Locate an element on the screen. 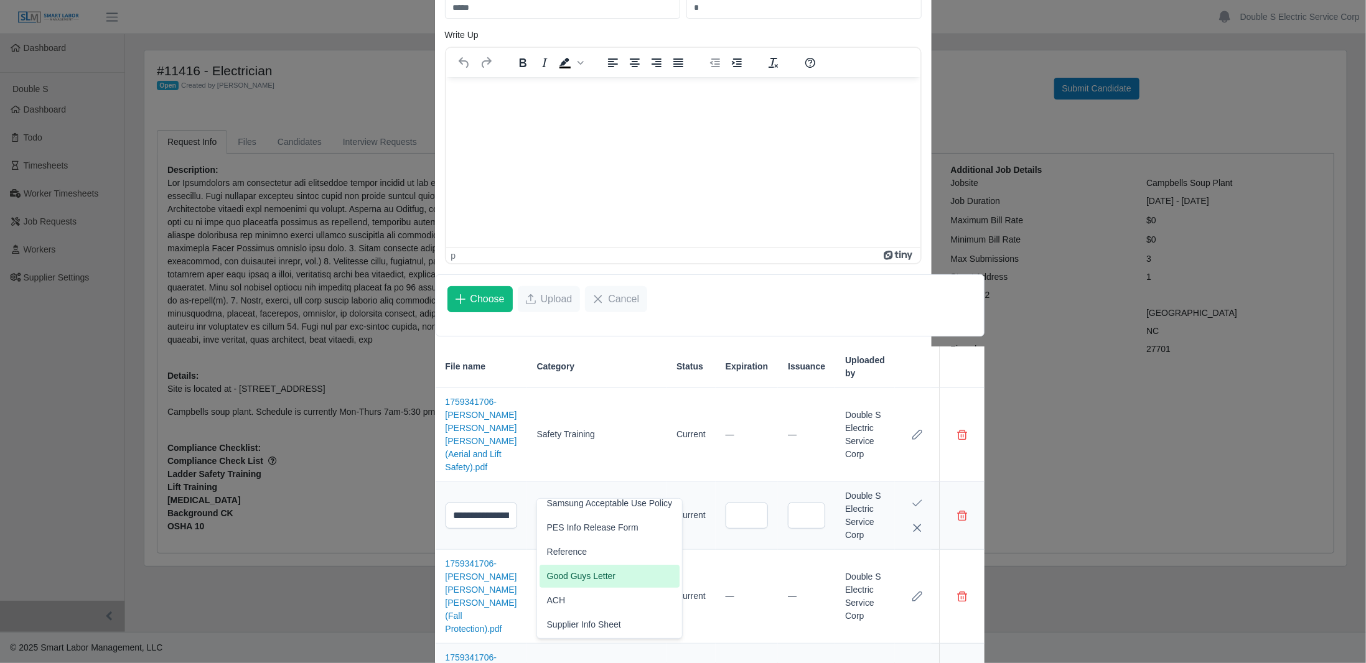 Image resolution: width=1366 pixels, height=663 pixels. li: ACH is located at coordinates (610, 601).